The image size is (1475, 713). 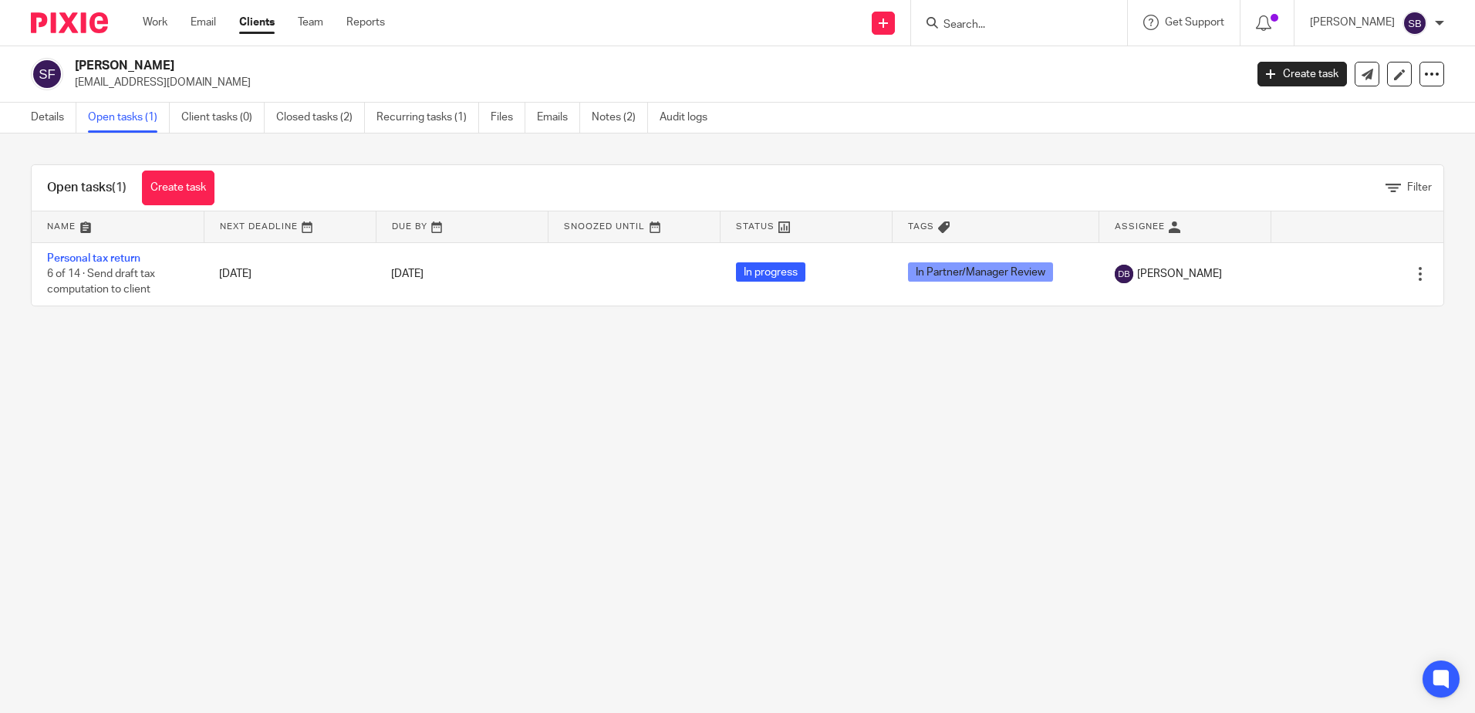 I want to click on span: In progress, so click(x=771, y=272).